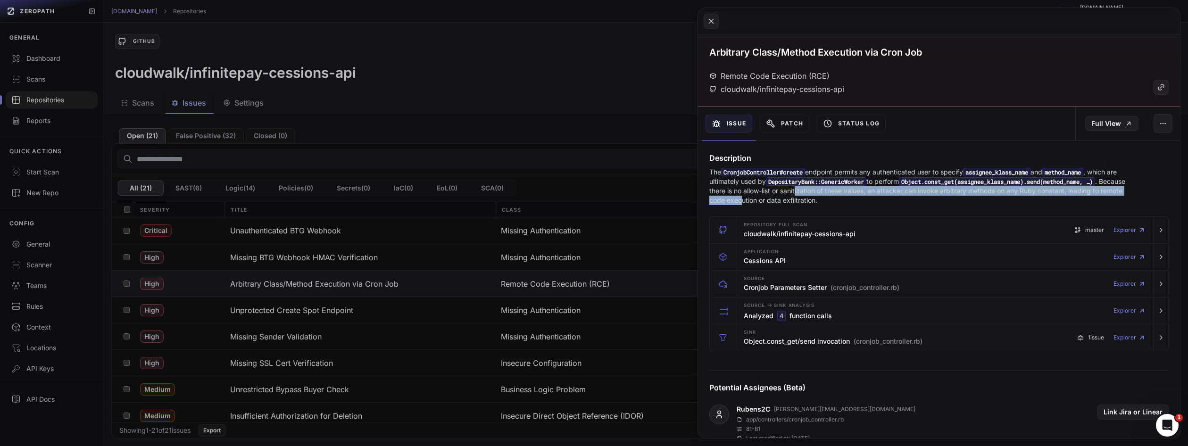 The image size is (1188, 446). Describe the element at coordinates (851, 124) in the screenshot. I see `button: Status Log` at that location.